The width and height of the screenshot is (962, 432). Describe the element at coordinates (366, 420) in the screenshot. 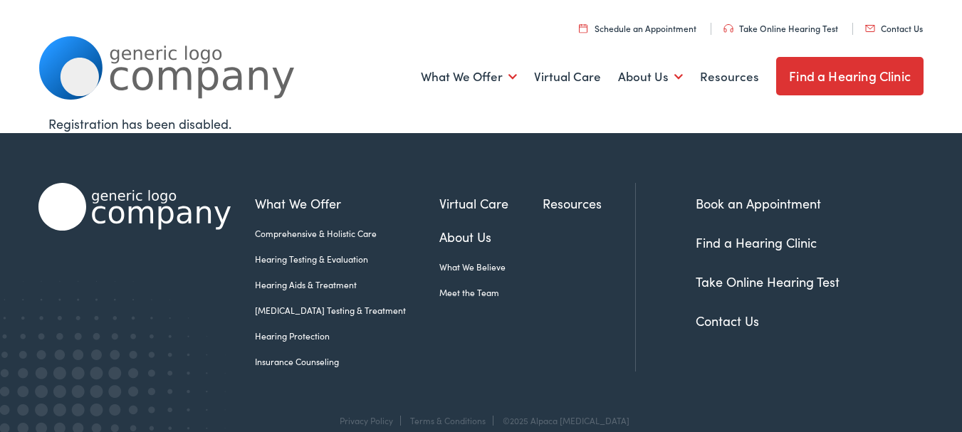

I see `a: Privacy Policy` at that location.